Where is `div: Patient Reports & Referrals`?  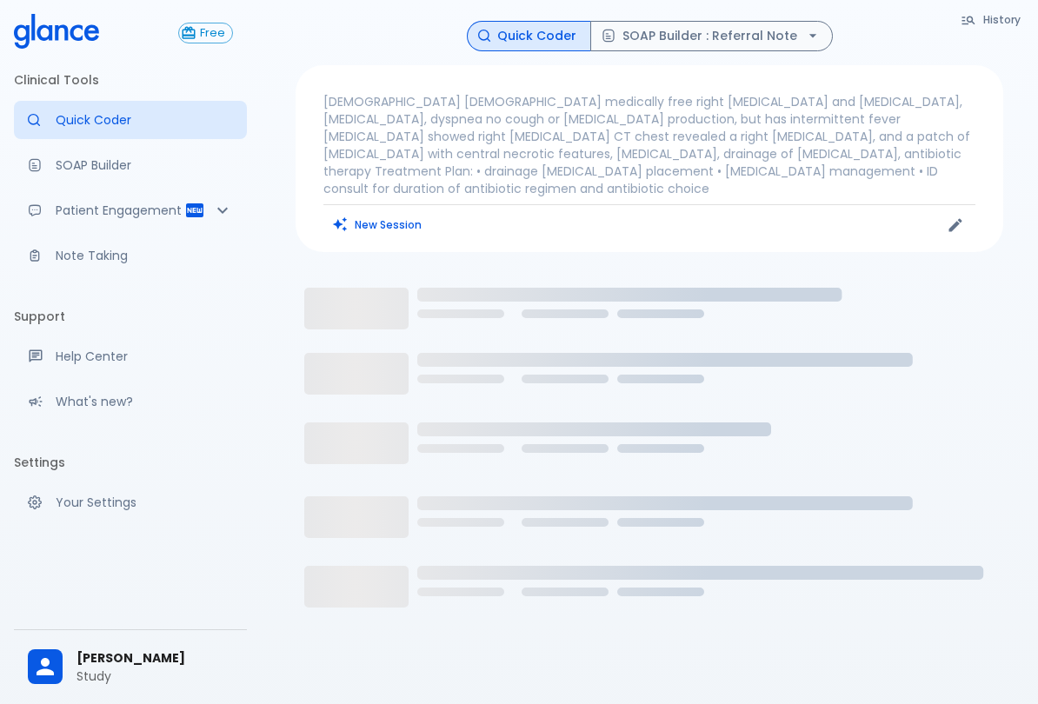 div: Patient Reports & Referrals is located at coordinates (130, 210).